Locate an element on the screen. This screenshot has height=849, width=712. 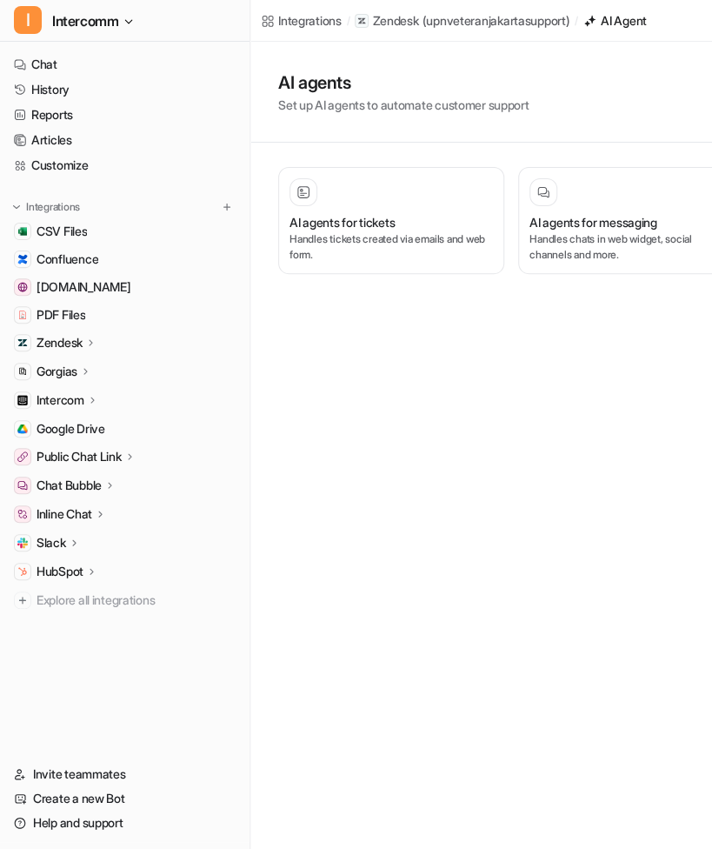
a: Invite teammates is located at coordinates (124, 774).